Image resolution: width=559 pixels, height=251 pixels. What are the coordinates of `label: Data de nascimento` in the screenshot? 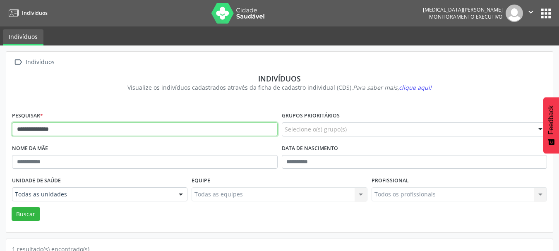 It's located at (310, 149).